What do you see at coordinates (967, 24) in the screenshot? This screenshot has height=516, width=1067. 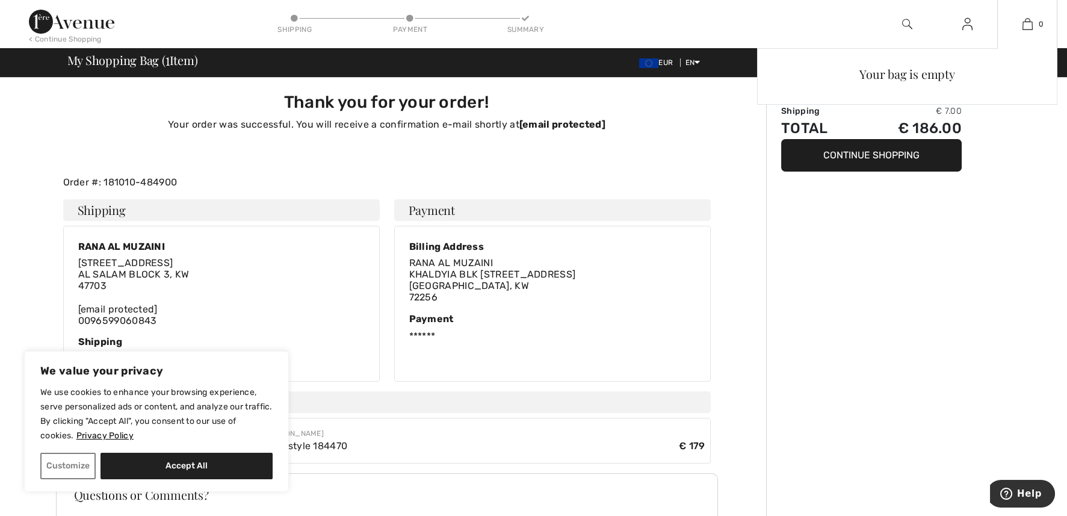 I see `img: My Info` at bounding box center [967, 24].